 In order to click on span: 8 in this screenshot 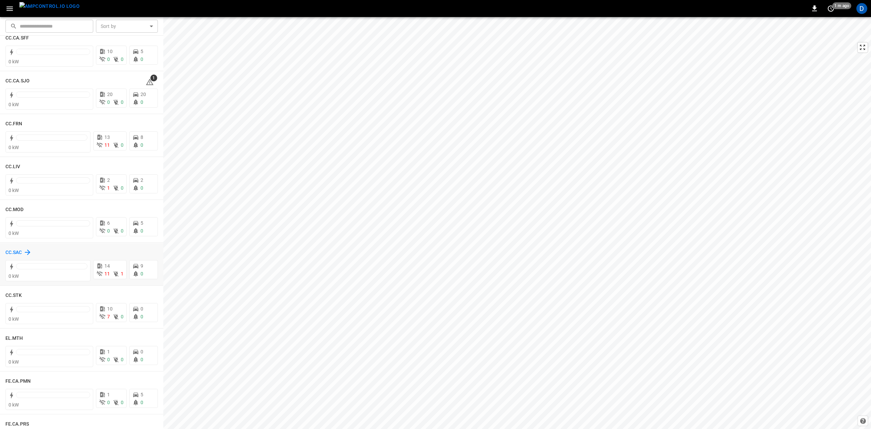, I will do `click(142, 137)`.